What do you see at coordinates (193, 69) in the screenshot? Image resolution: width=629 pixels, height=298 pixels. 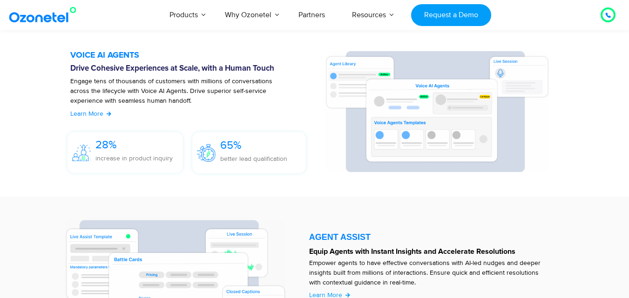 I see `h6: Drive Cohesive Experiences at Scale, with a Human Touch` at bounding box center [193, 69].